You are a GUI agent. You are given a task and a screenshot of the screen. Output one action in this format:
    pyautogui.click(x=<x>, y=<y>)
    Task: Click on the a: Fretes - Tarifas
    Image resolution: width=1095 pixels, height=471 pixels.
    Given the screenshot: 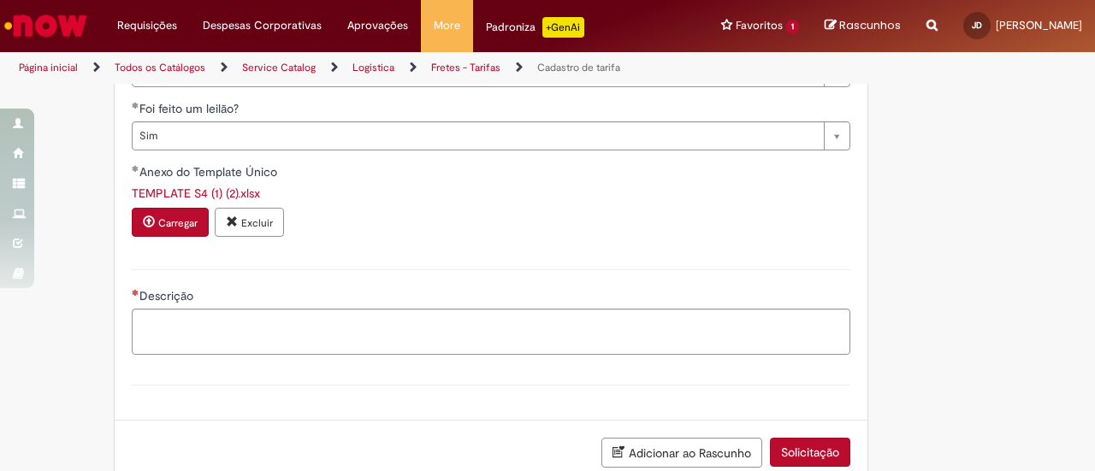 What is the action you would take?
    pyautogui.click(x=465, y=68)
    